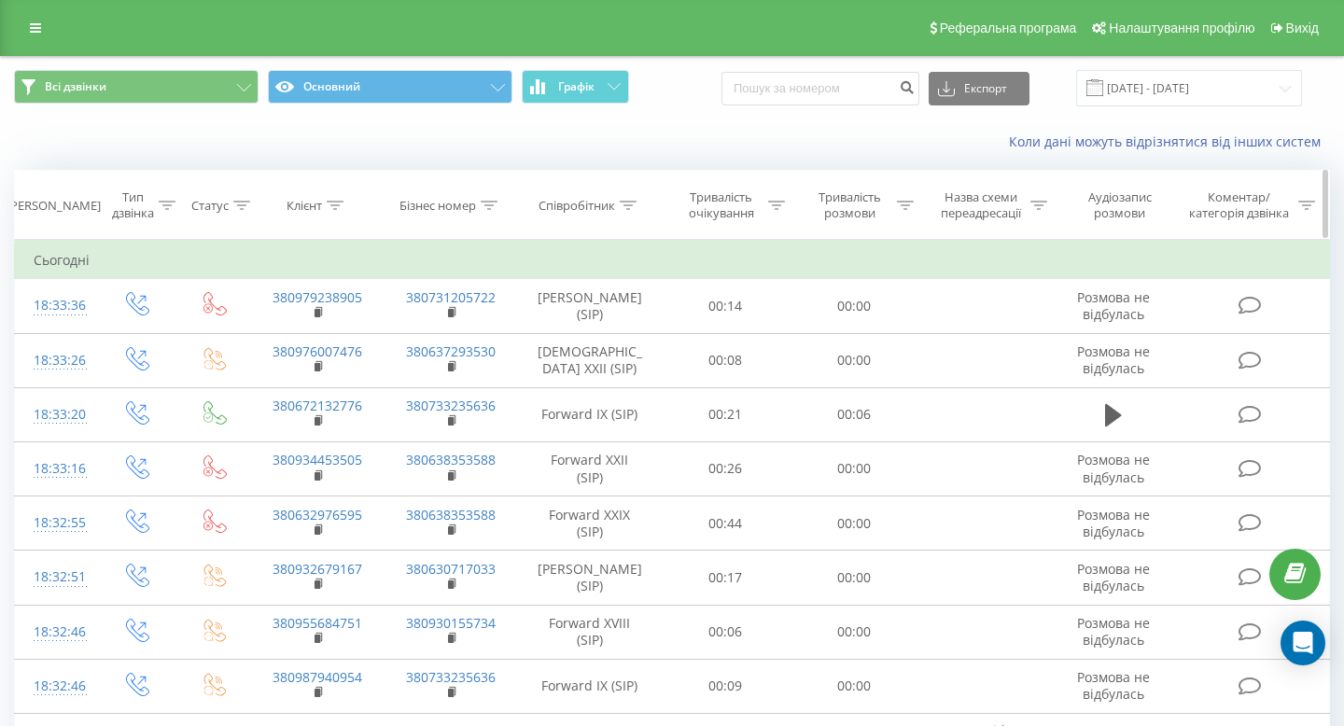 Image resolution: width=1344 pixels, height=726 pixels. What do you see at coordinates (136, 87) in the screenshot?
I see `button: Всі дзвінки` at bounding box center [136, 87].